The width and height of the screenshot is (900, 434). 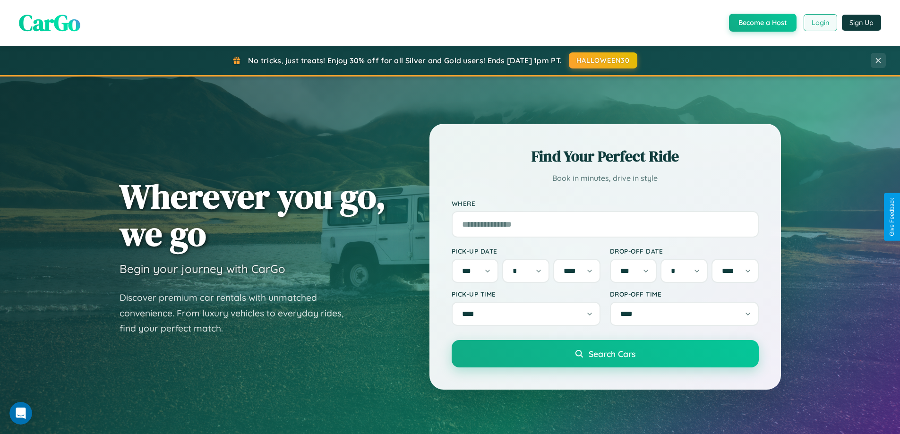 I want to click on div: Give Feedback, so click(x=892, y=217).